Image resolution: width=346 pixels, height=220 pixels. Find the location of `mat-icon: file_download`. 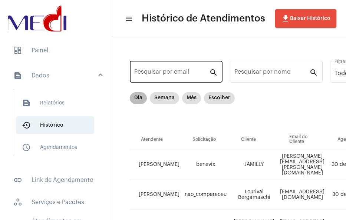

mat-icon: file_download is located at coordinates (286, 19).